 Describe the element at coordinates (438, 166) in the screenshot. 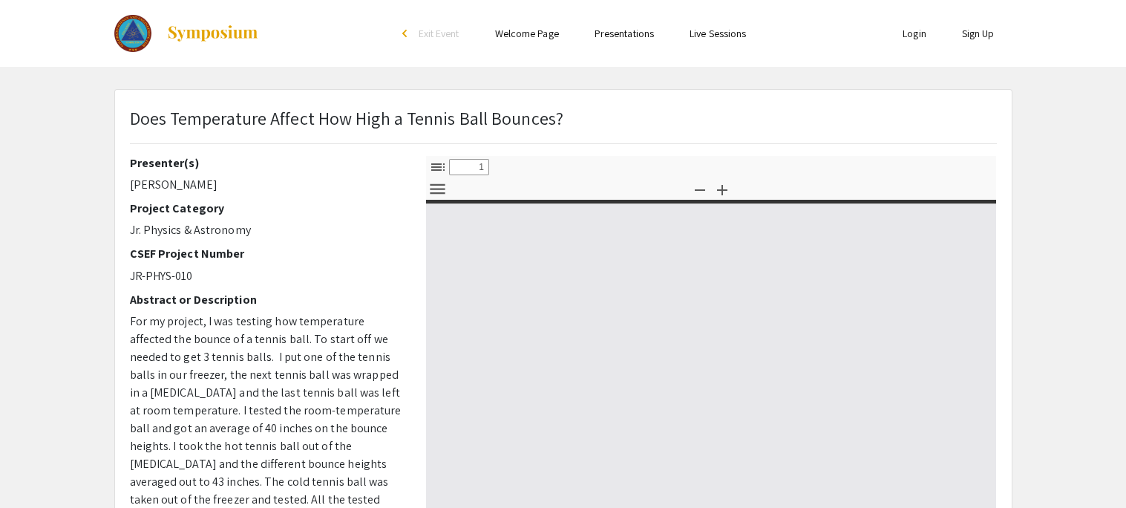

I see `button: Toggle Sidebar` at that location.